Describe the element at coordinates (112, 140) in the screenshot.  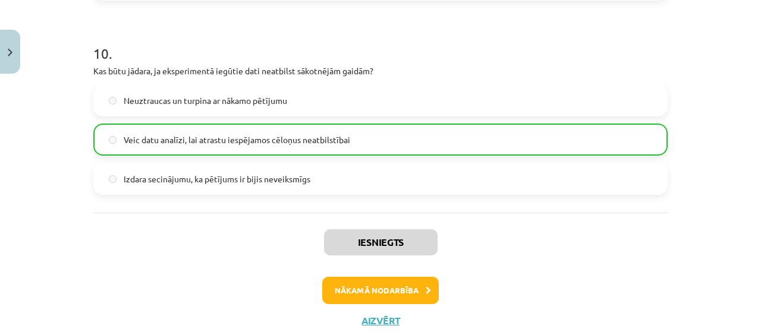
I see `input: Veic datu analīzi, lai atrastu iespējamos cēloņus neatbilstībai` at that location.